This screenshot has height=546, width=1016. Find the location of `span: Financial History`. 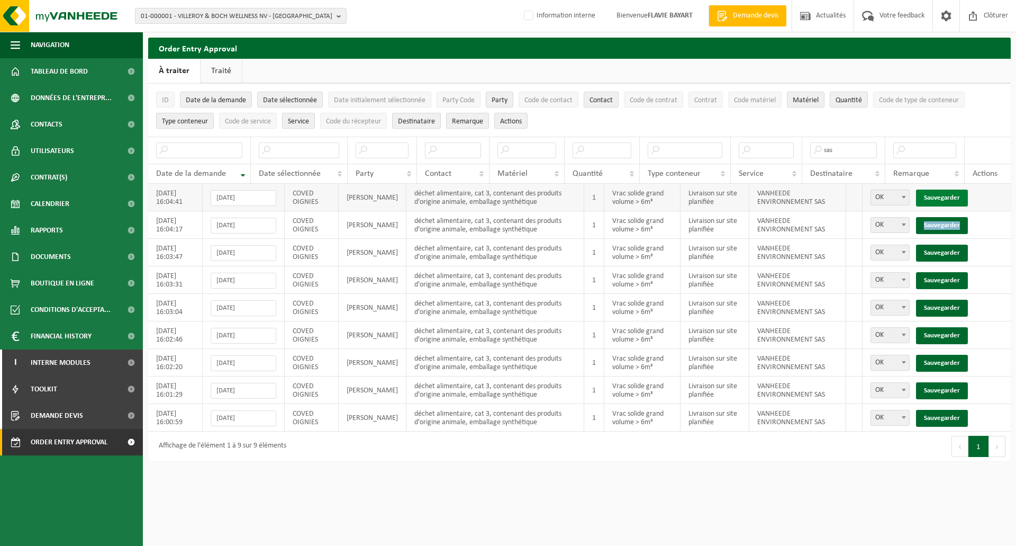

span: Financial History is located at coordinates (61, 336).